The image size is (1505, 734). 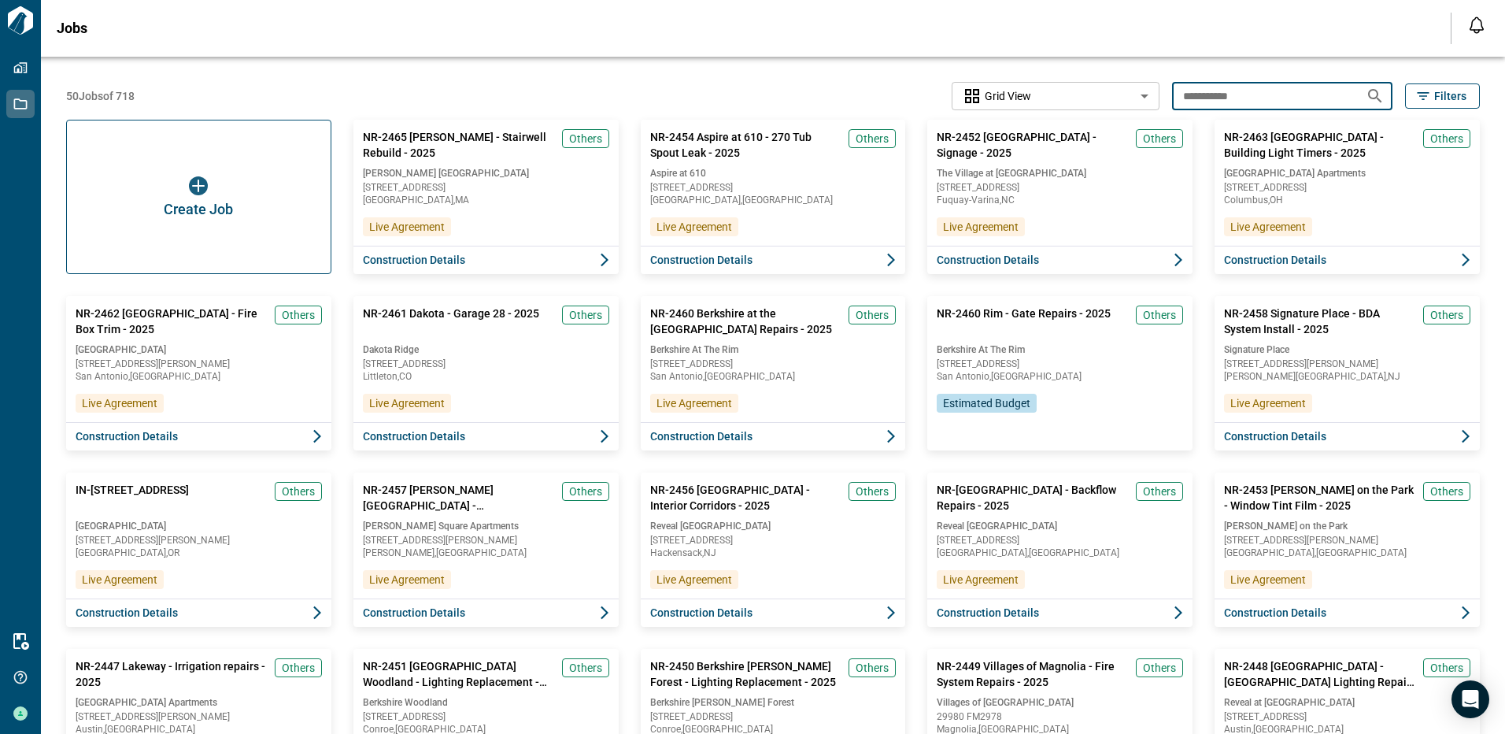 I want to click on span: Create Job, so click(x=198, y=209).